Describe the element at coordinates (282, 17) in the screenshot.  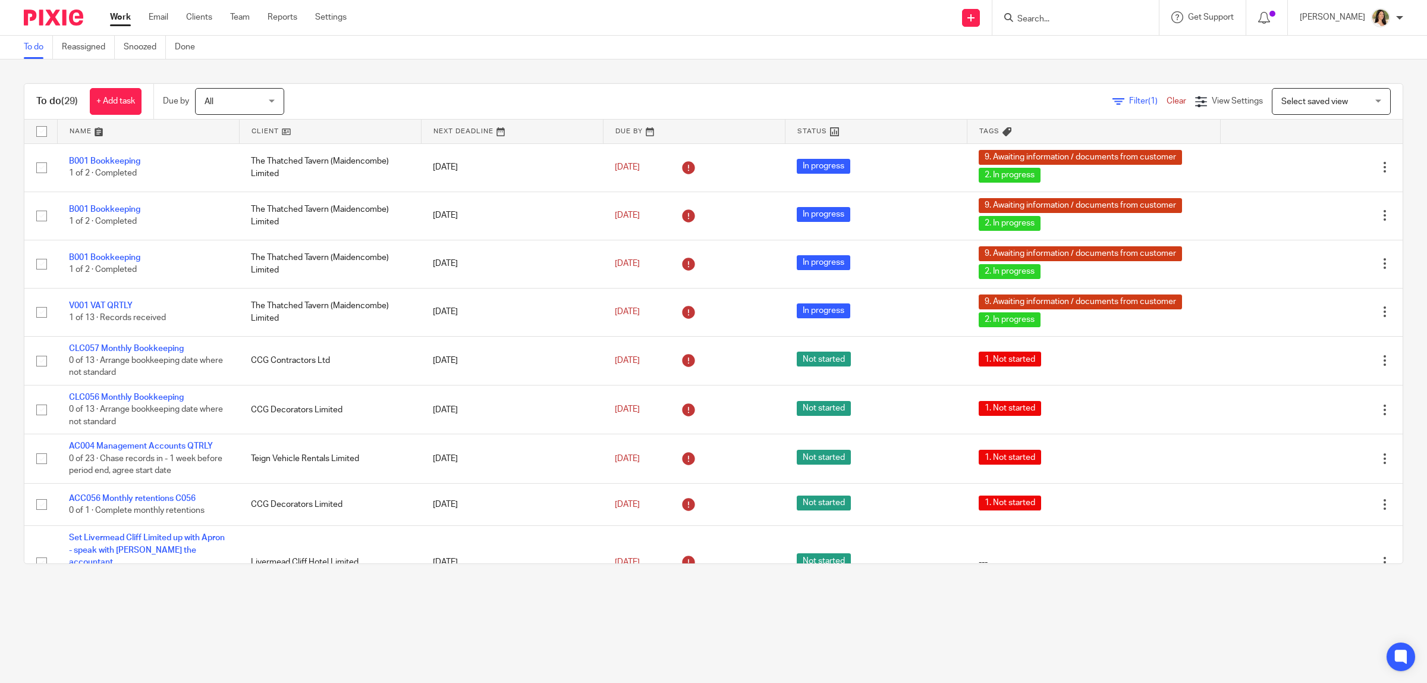
I see `a: Reports` at that location.